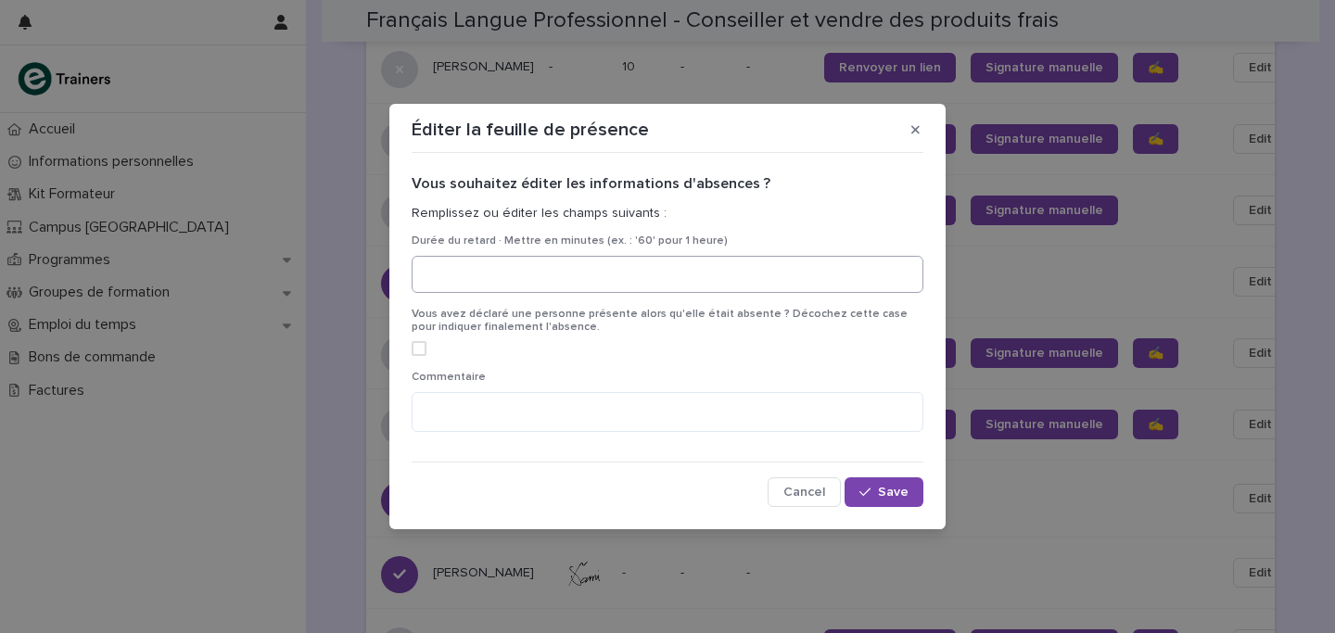 This screenshot has width=1335, height=633. I want to click on p: Remplissez ou éditer les champs suivants :, so click(668, 213).